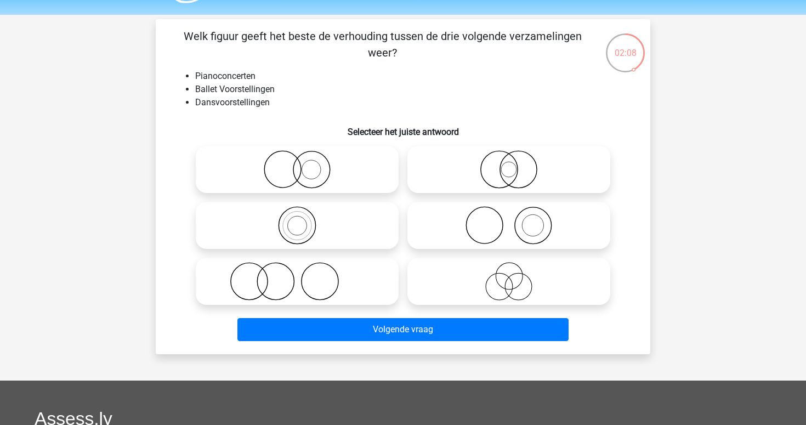 The image size is (806, 425). I want to click on button: Volgende vraag, so click(403, 330).